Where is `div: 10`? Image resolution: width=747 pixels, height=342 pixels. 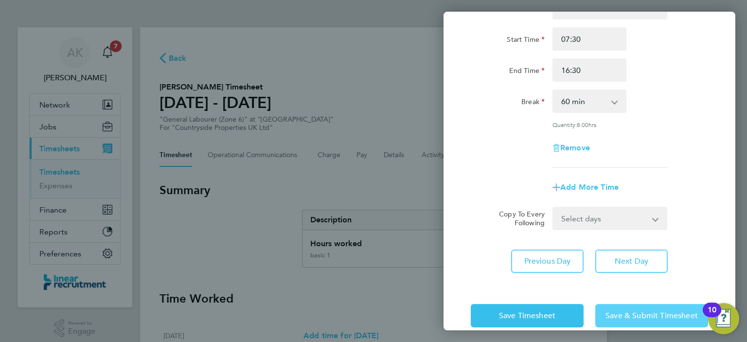
div: 10 is located at coordinates (712, 316).